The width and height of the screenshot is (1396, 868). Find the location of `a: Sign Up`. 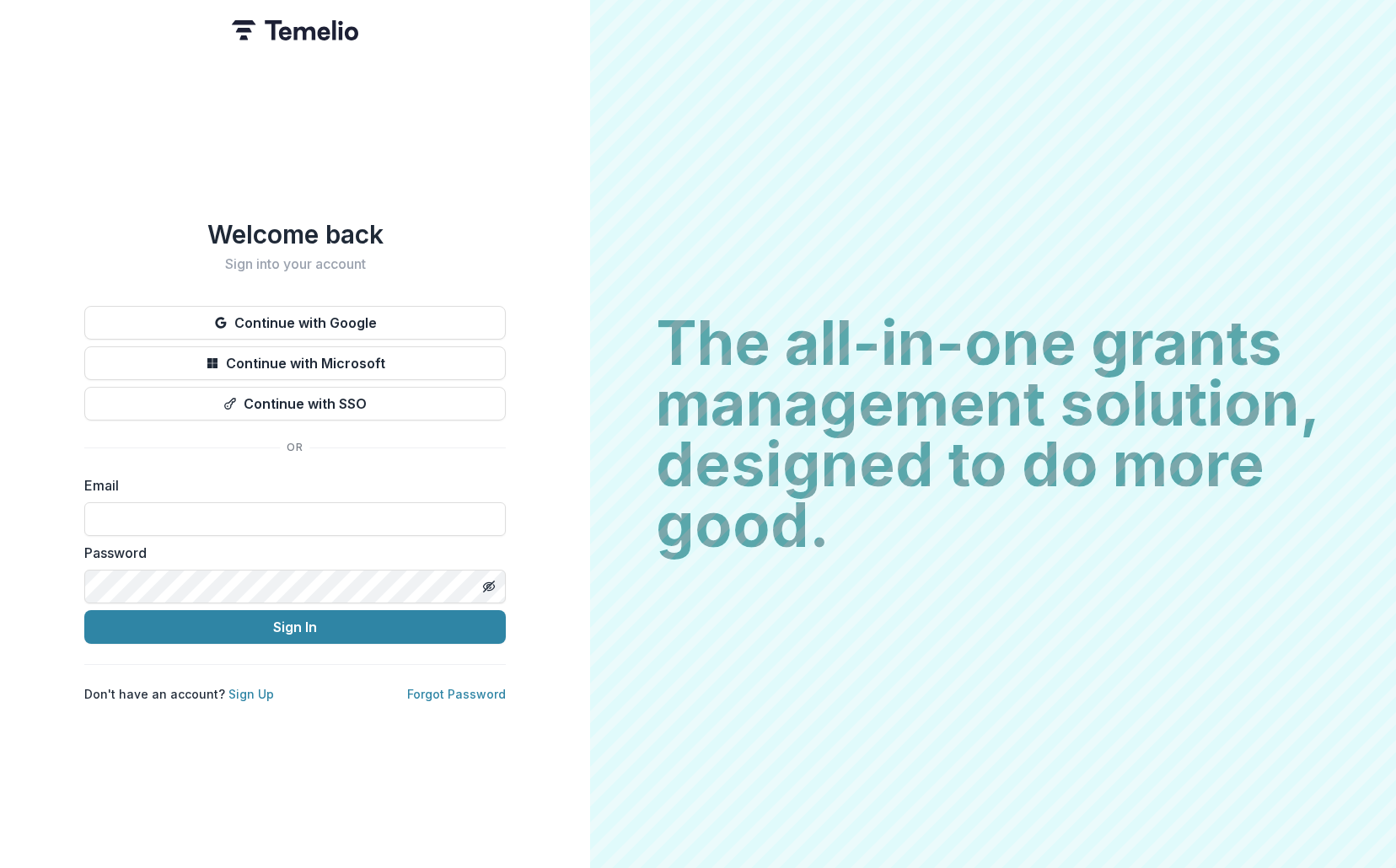

a: Sign Up is located at coordinates (252, 694).